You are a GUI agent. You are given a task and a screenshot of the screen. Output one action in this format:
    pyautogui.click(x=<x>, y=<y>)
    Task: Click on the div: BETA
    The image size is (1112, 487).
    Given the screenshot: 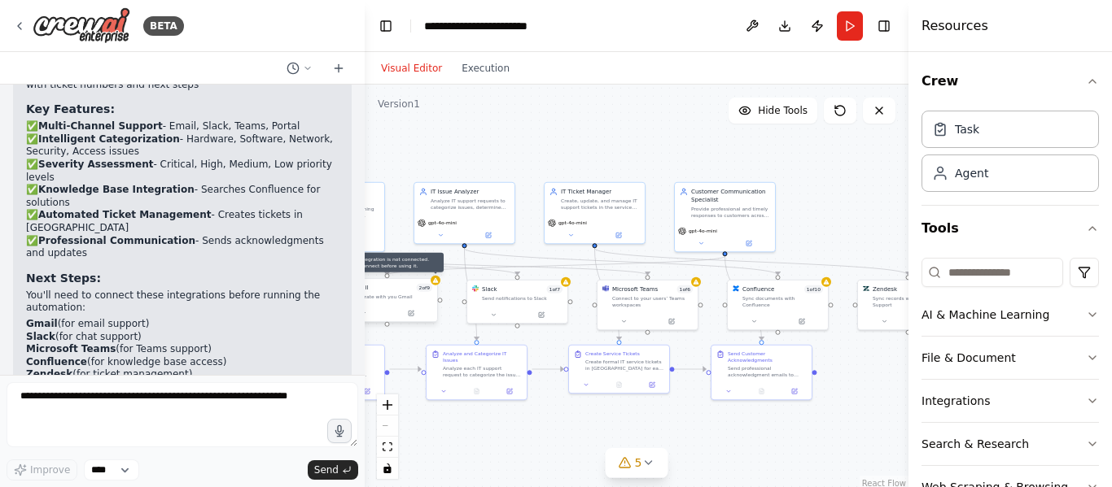 What is the action you would take?
    pyautogui.click(x=164, y=26)
    